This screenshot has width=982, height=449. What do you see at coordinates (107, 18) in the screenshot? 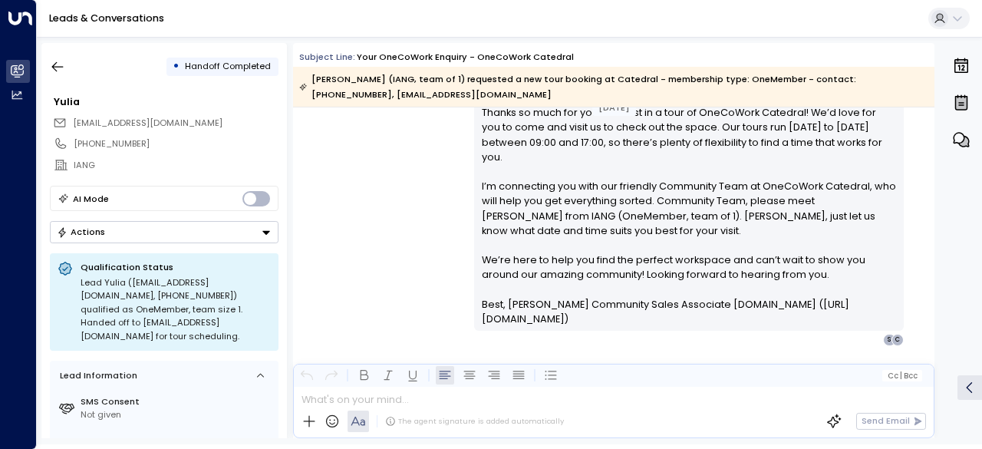
I see `a: Leads & Conversations` at bounding box center [107, 18].